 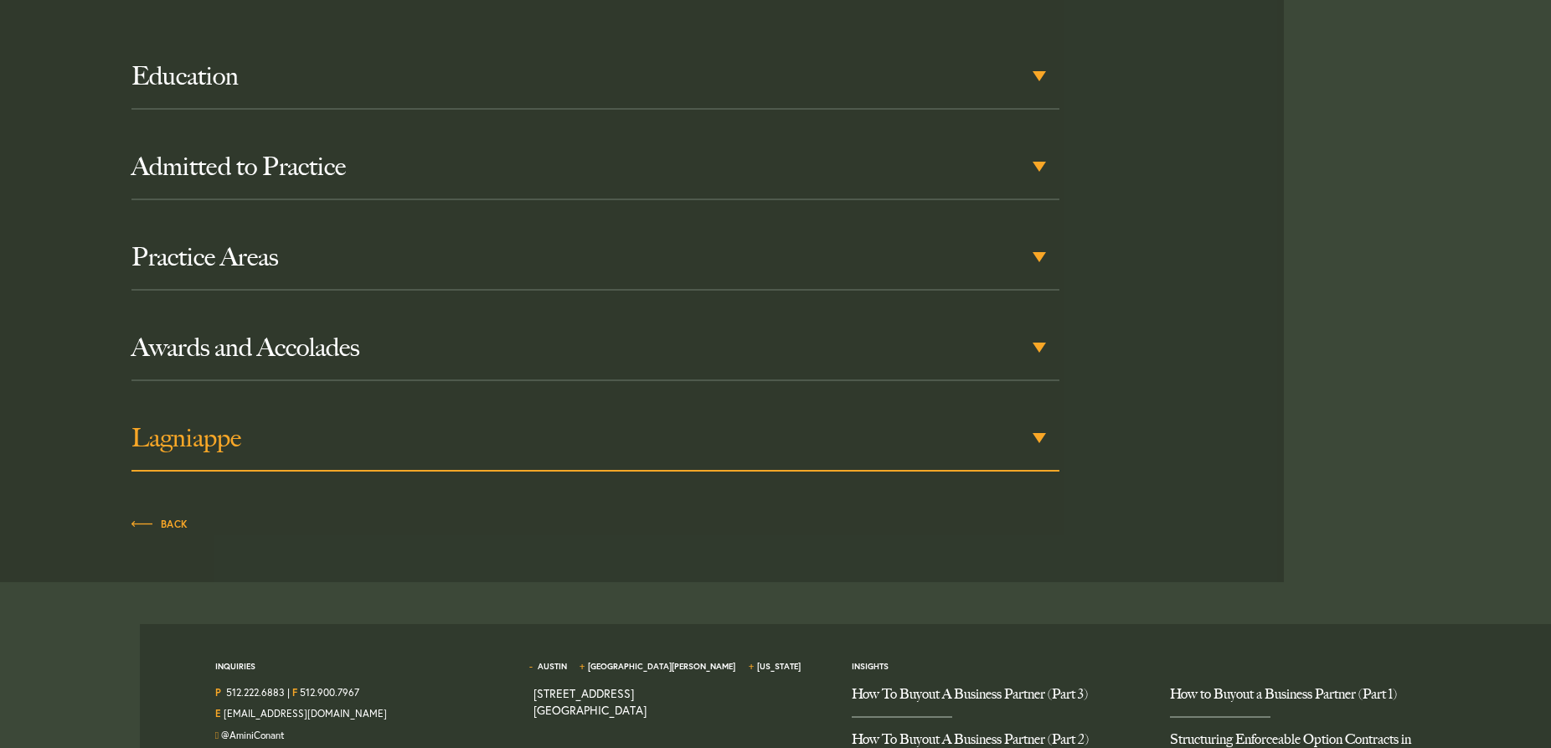 I want to click on a: Email Us, so click(x=305, y=713).